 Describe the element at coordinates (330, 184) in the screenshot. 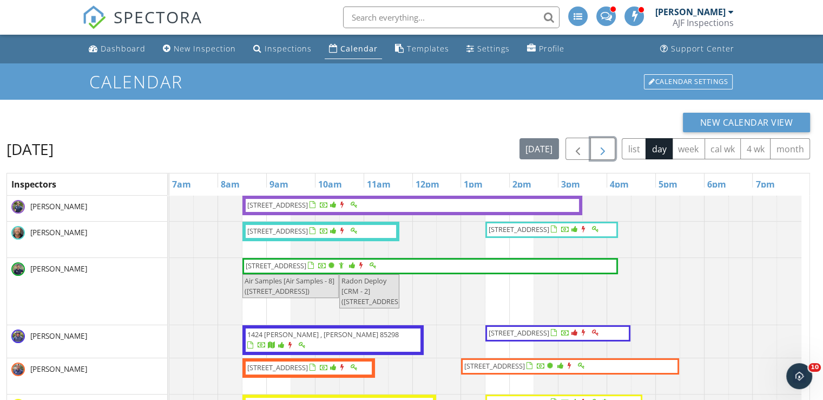

I see `a: 10am` at that location.